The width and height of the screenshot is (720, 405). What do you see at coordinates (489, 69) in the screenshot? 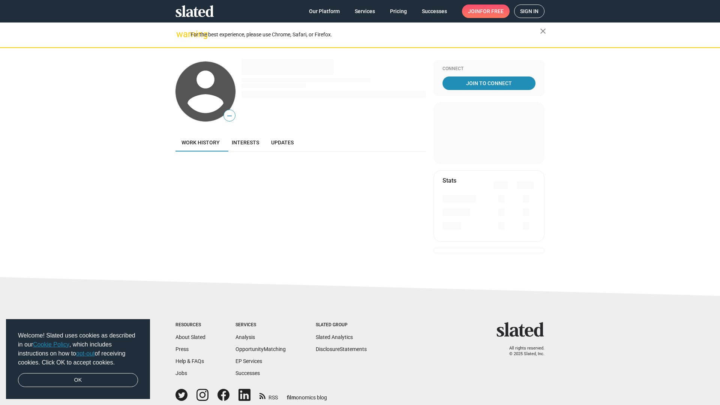
I see `div: Connect` at bounding box center [489, 69].